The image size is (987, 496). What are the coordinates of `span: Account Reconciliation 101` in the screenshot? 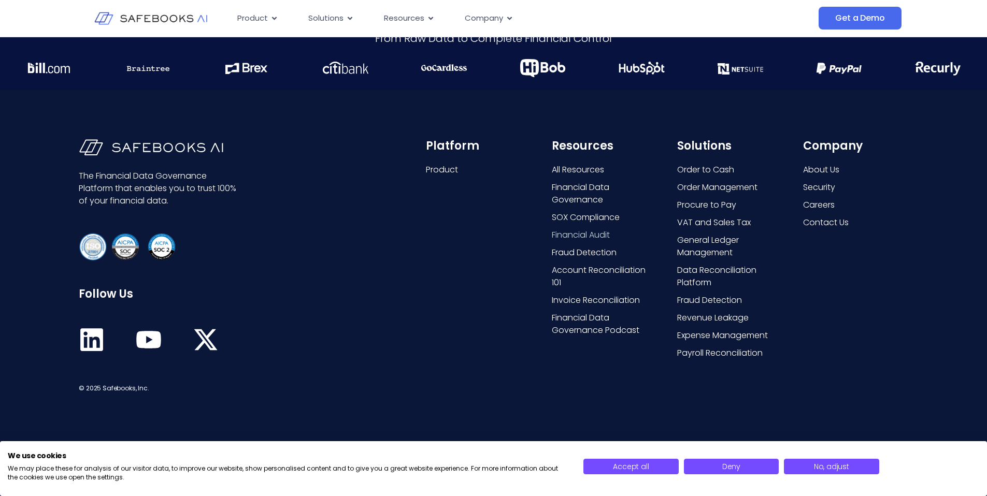 It's located at (604, 277).